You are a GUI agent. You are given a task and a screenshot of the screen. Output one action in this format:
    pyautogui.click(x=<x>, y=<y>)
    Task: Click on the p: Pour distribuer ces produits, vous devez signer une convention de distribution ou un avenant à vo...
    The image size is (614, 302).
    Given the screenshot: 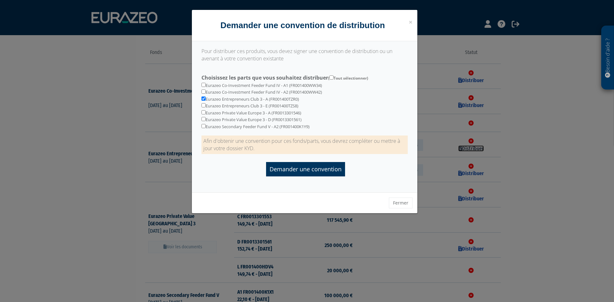 What is the action you would take?
    pyautogui.click(x=305, y=55)
    